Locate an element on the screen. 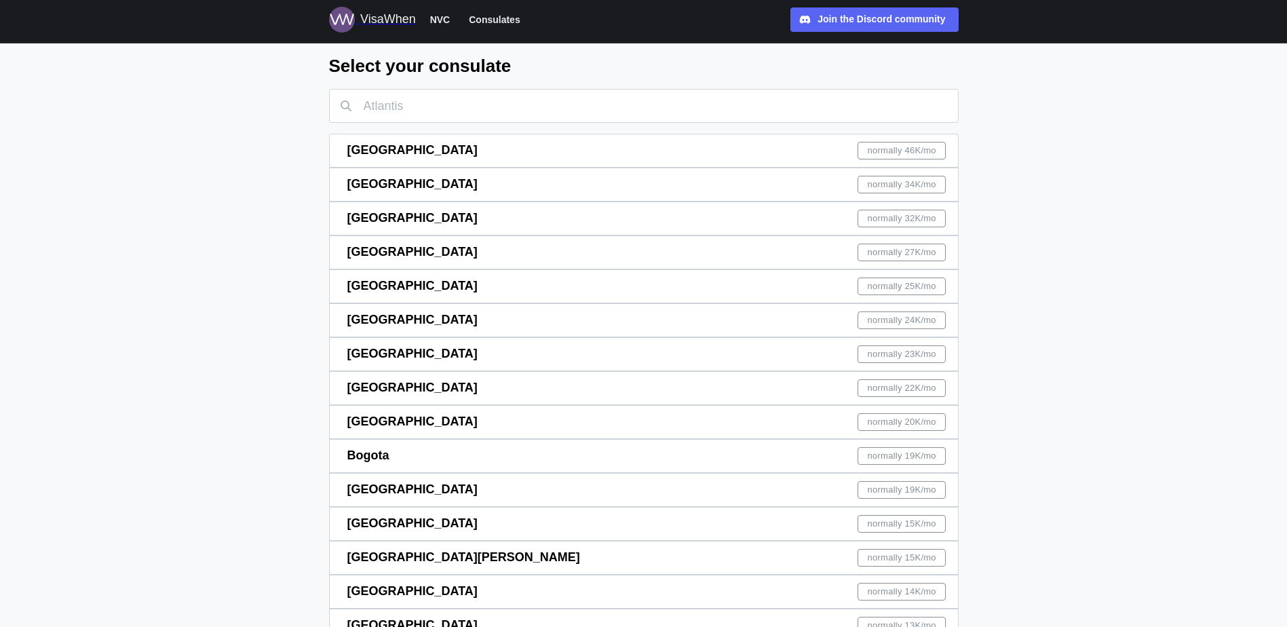  span: normally 27K /mo is located at coordinates (902, 252).